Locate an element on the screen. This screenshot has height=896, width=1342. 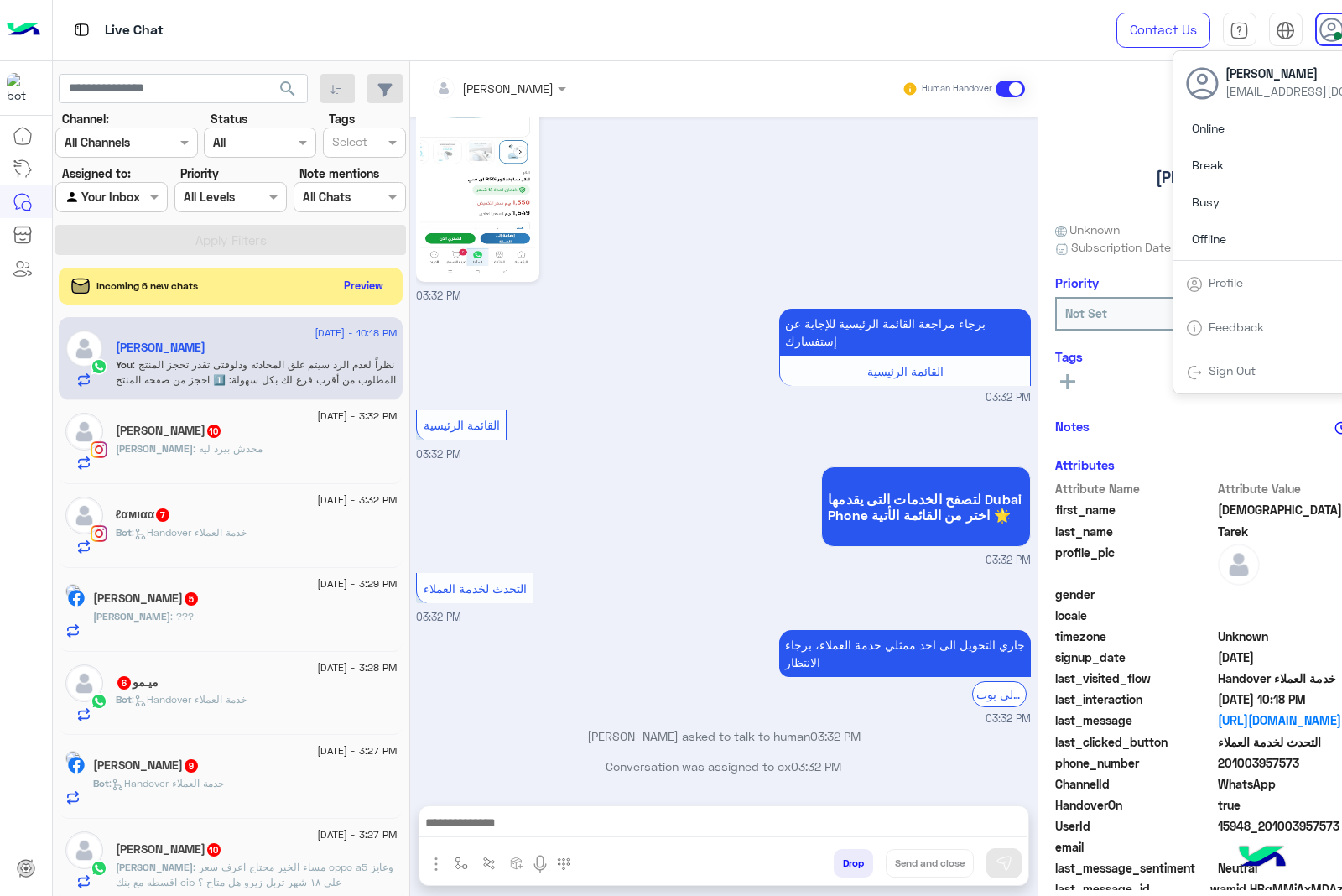
a: Profile is located at coordinates (1225, 281).